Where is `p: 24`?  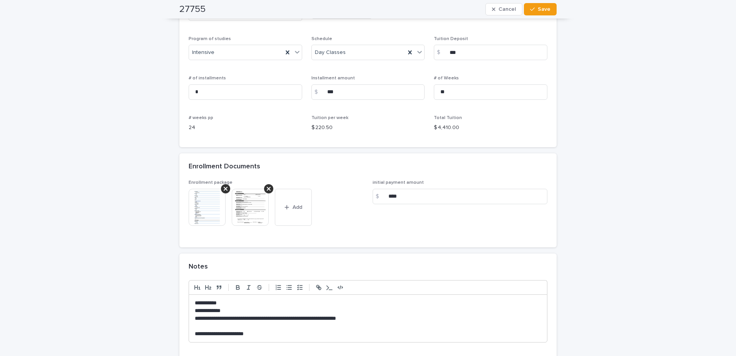 p: 24 is located at coordinates (245, 127).